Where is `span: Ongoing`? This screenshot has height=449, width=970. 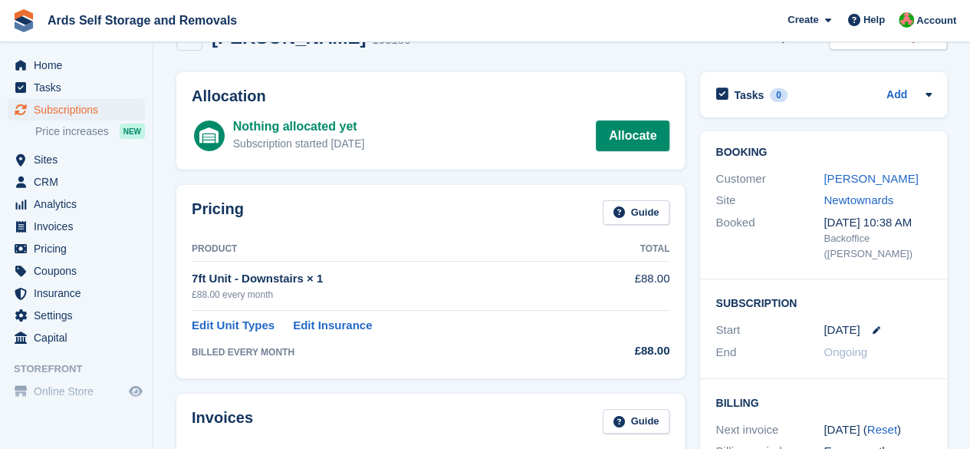
span: Ongoing is located at coordinates (845, 351).